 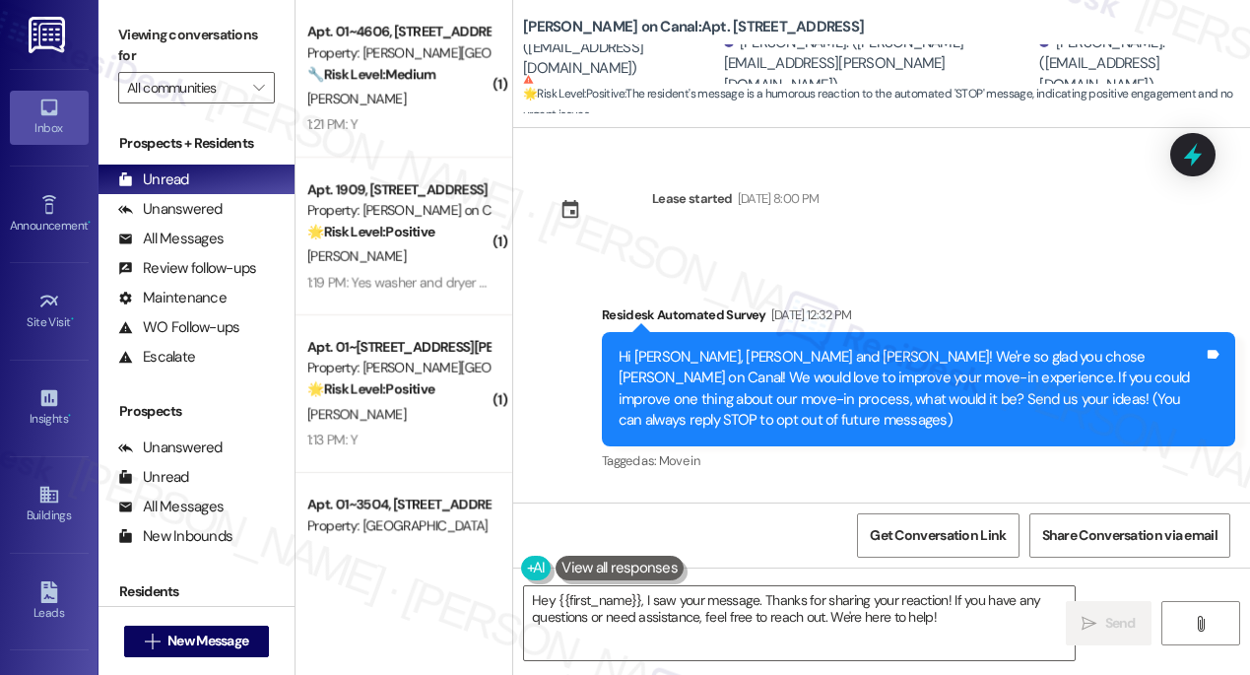 I want to click on label: Viewing conversations for, so click(x=196, y=45).